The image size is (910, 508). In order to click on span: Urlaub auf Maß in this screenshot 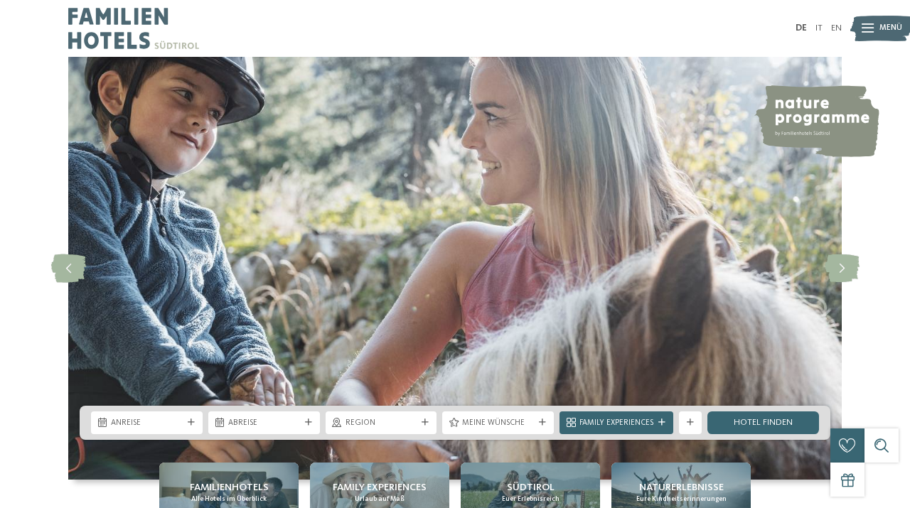, I will do `click(380, 499)`.